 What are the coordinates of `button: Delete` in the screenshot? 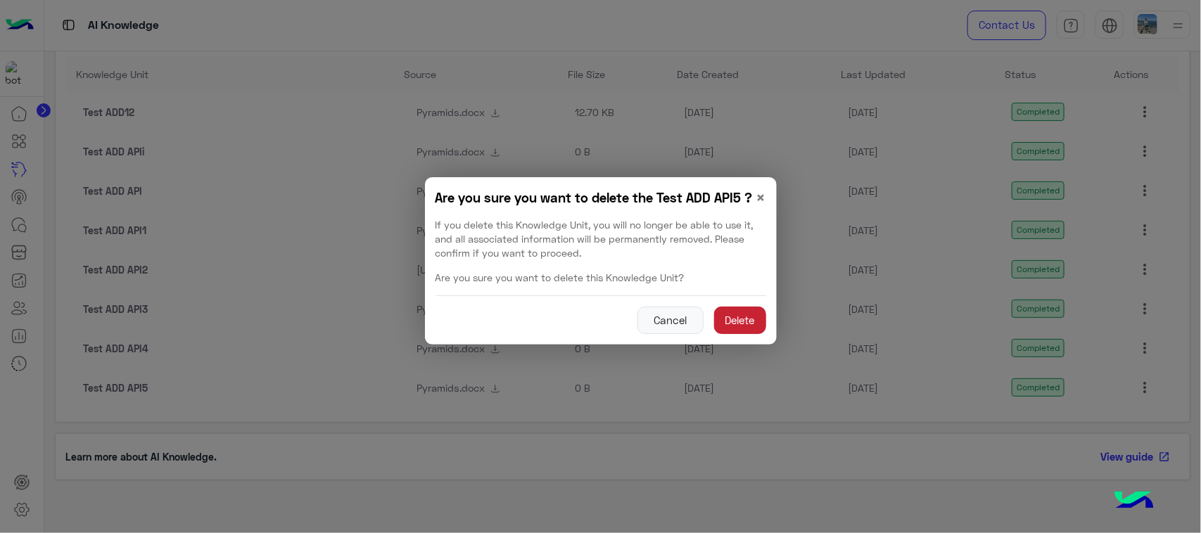 It's located at (740, 321).